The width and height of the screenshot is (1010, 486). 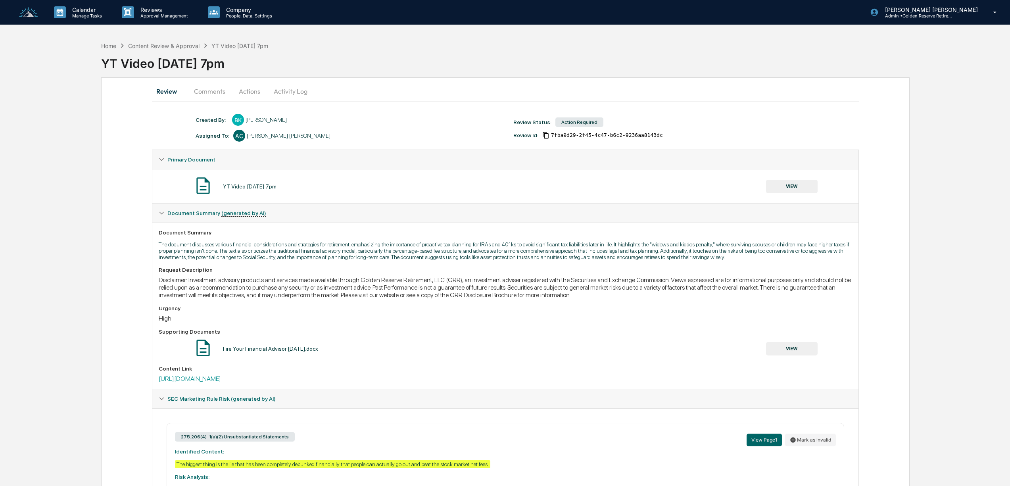 I want to click on span: SEC Marketing Rule Risk, so click(x=221, y=399).